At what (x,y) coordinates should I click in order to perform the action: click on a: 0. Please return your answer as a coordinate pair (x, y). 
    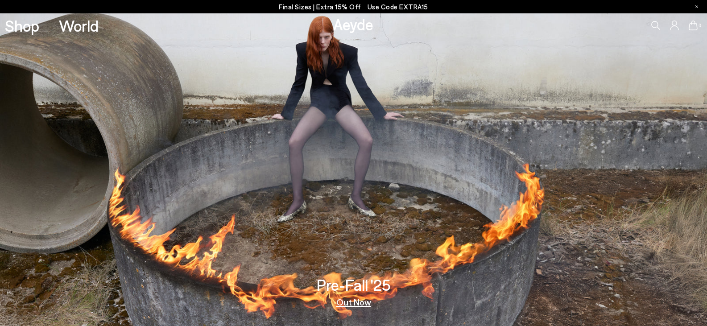
    Looking at the image, I should click on (693, 25).